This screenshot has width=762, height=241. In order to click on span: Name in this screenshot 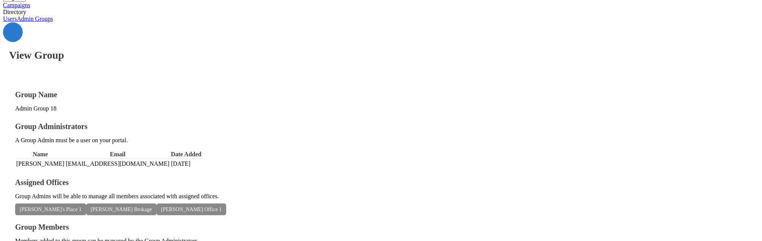, I will do `click(40, 154)`.